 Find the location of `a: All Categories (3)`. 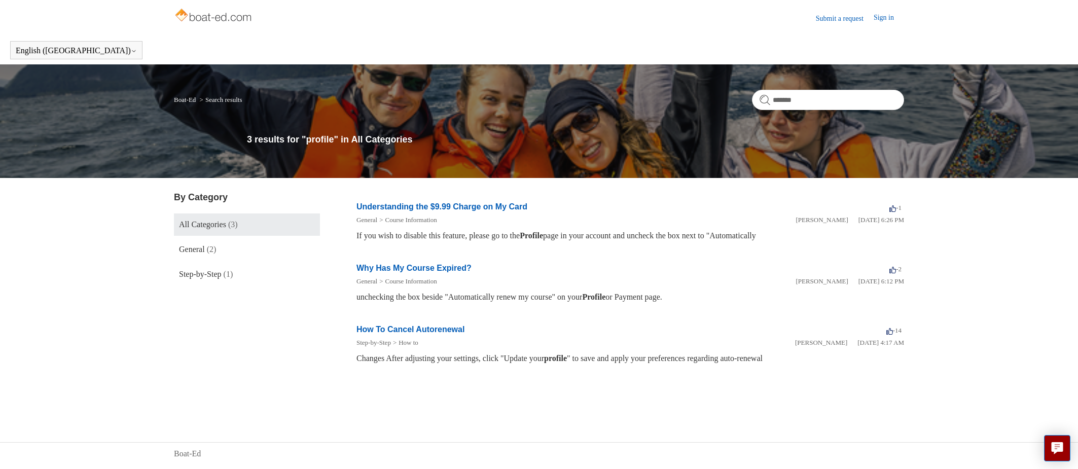

a: All Categories (3) is located at coordinates (247, 225).